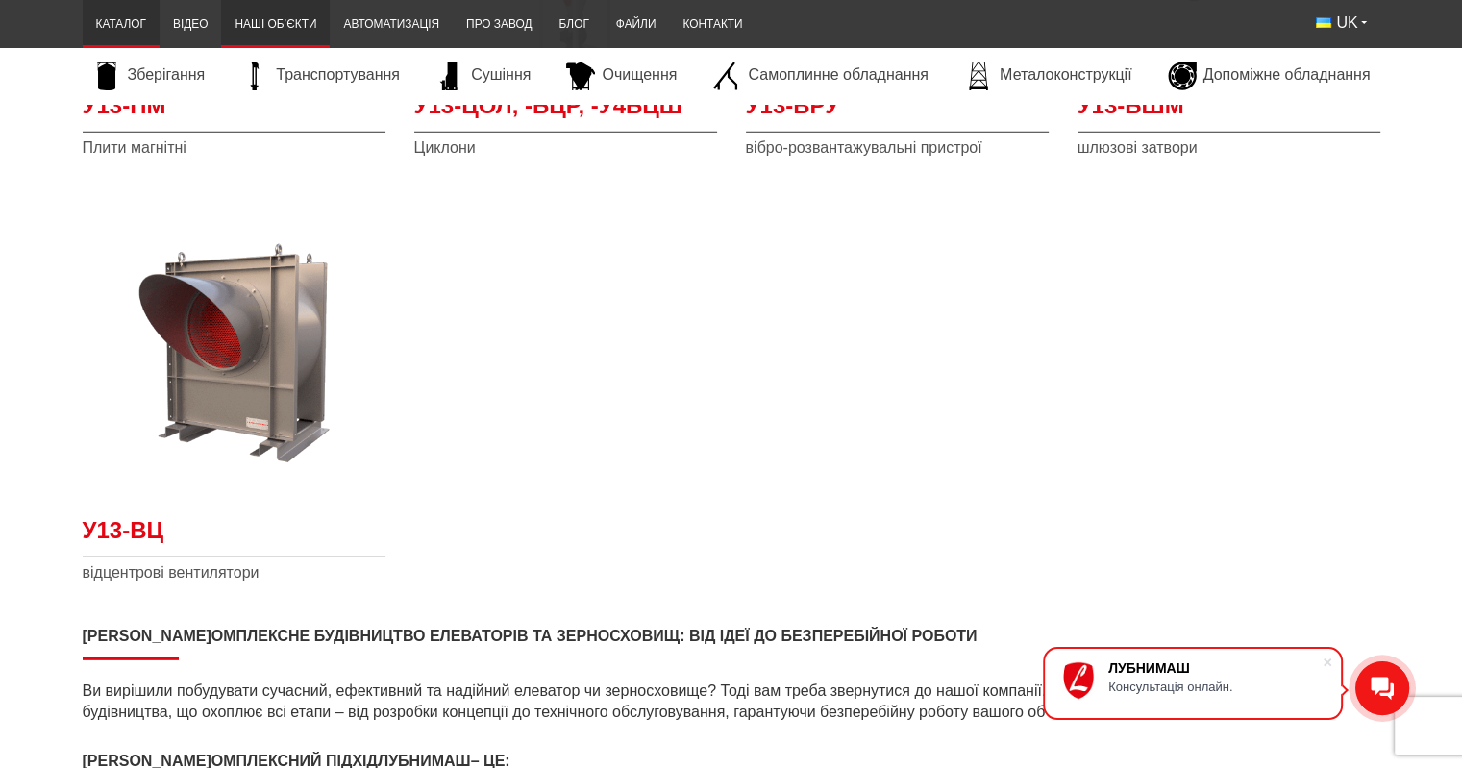 Image resolution: width=1462 pixels, height=768 pixels. I want to click on a: У13-БШМ, so click(1228, 111).